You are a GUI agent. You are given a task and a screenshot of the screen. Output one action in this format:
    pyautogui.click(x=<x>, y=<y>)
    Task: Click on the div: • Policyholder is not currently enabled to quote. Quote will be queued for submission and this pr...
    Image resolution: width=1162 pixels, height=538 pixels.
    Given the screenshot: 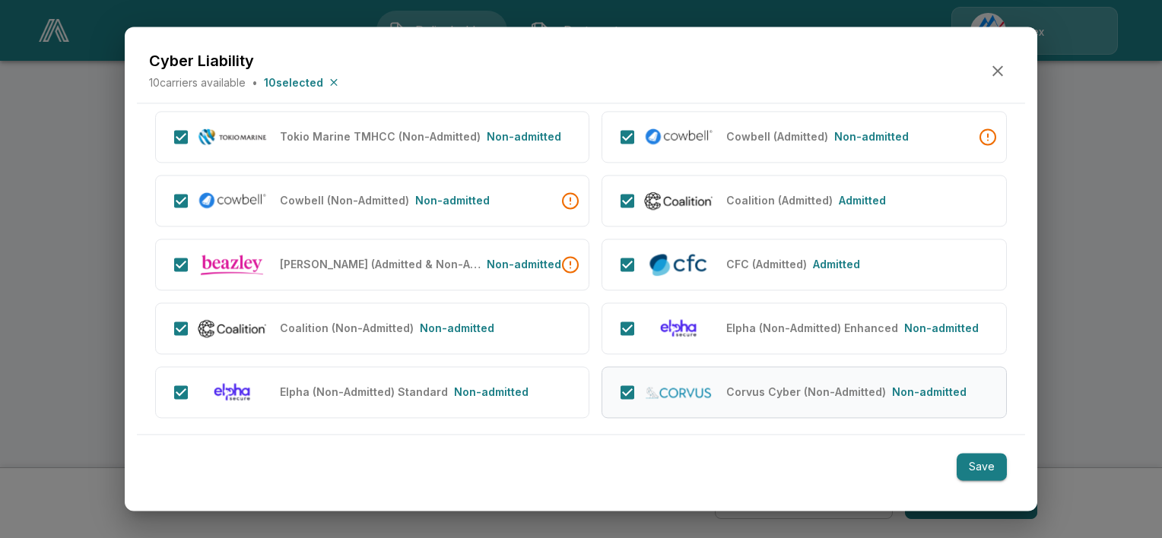 What is the action you would take?
    pyautogui.click(x=570, y=265)
    